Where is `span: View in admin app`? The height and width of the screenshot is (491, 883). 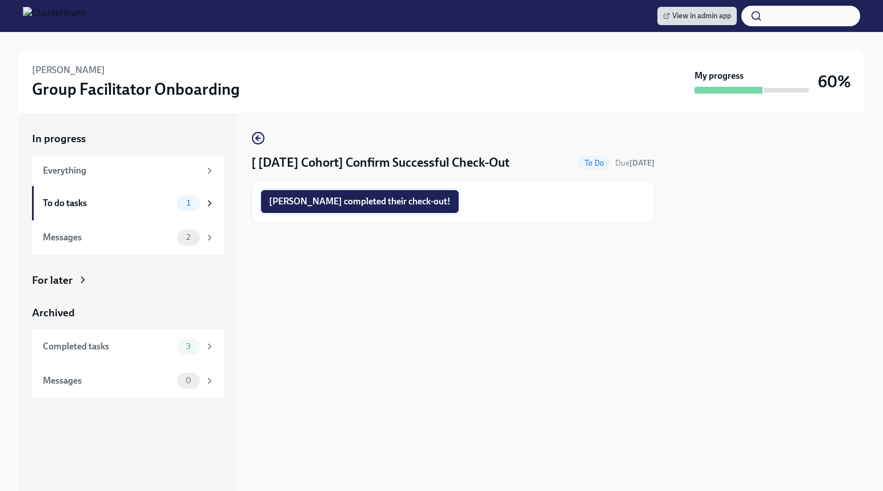
span: View in admin app is located at coordinates (696, 16).